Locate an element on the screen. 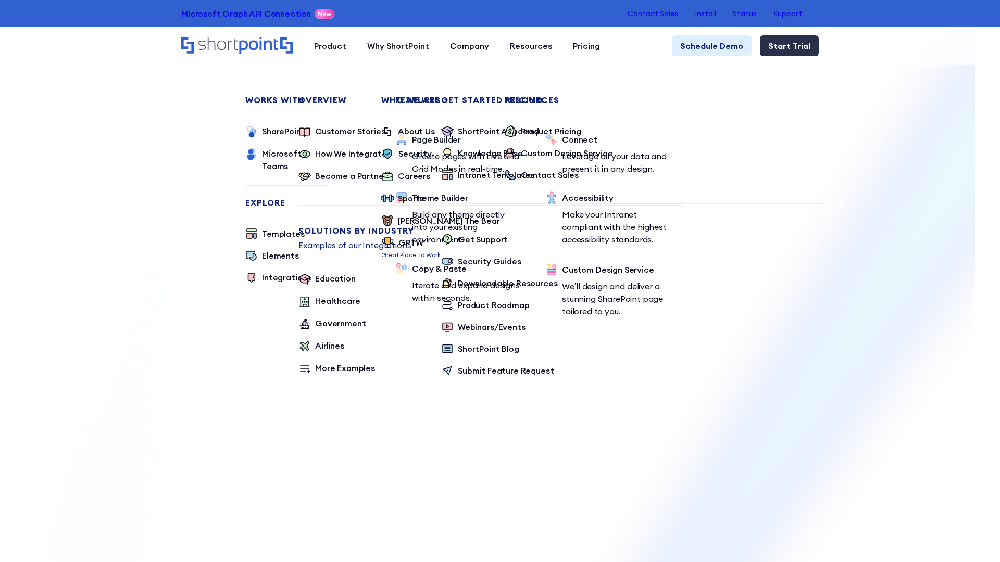 This screenshot has height=562, width=1000. div: Intranet Templates is located at coordinates (496, 175).